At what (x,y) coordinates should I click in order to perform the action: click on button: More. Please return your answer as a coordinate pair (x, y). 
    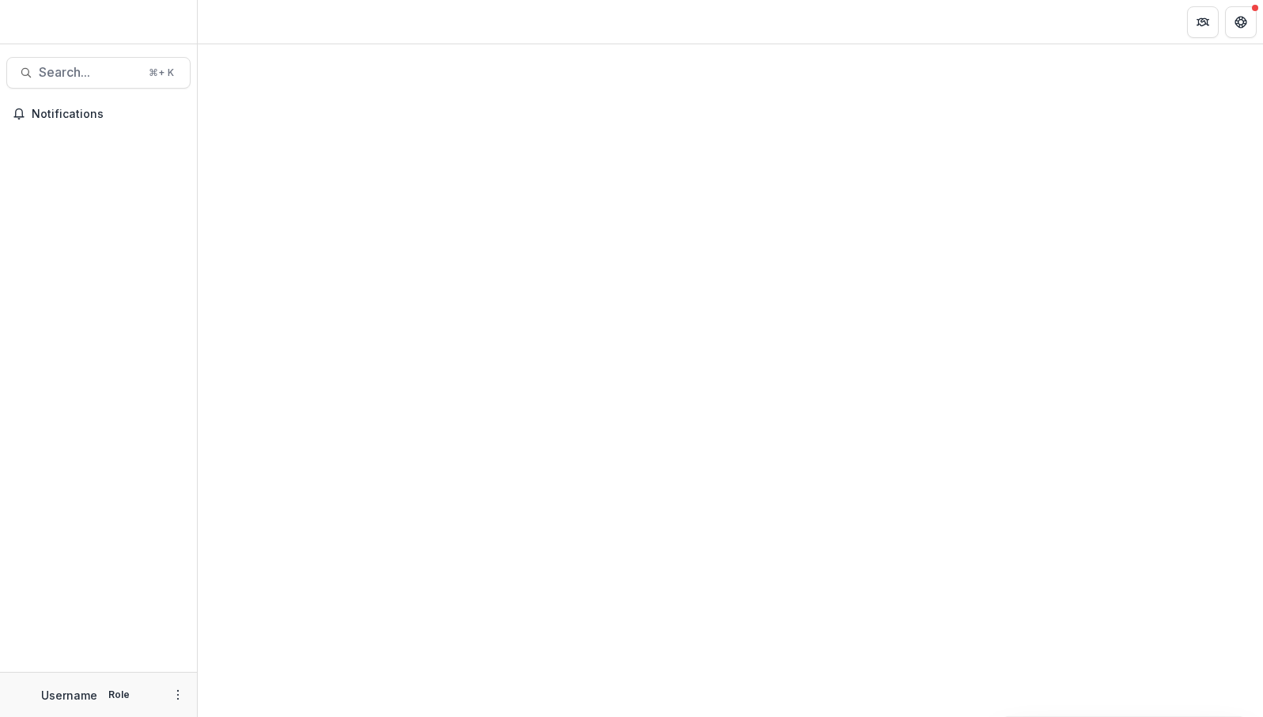
    Looking at the image, I should click on (178, 695).